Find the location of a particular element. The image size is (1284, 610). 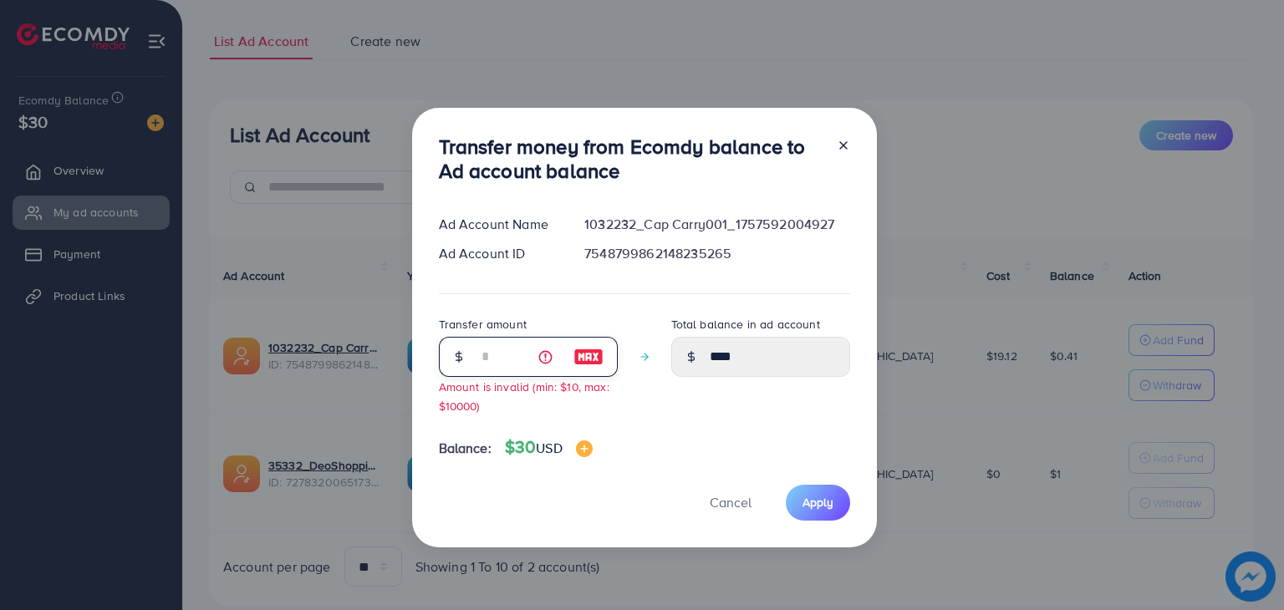

span: USD is located at coordinates (548, 448).